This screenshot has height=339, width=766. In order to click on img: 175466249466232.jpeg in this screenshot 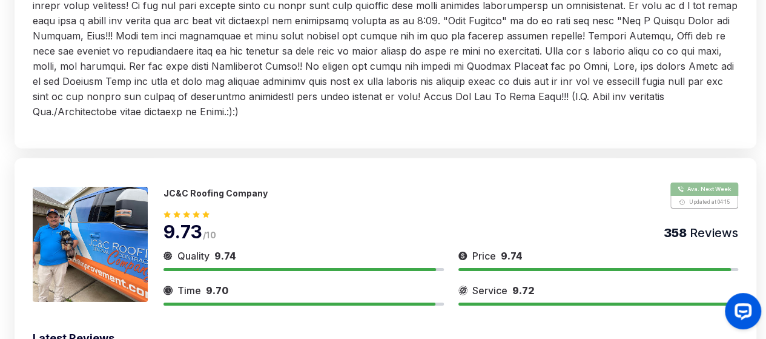, I will do `click(90, 244)`.